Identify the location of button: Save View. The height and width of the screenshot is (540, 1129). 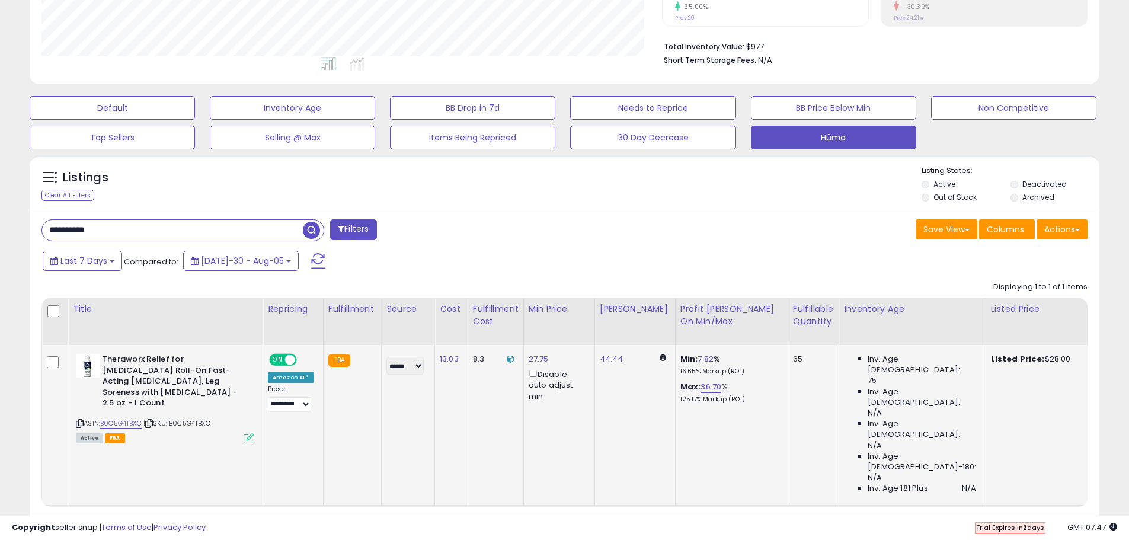
(947, 229).